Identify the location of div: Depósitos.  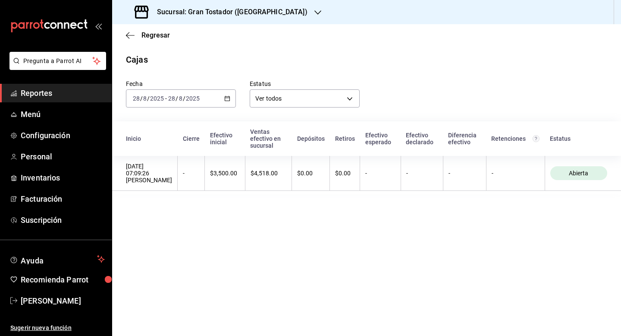
(311, 138).